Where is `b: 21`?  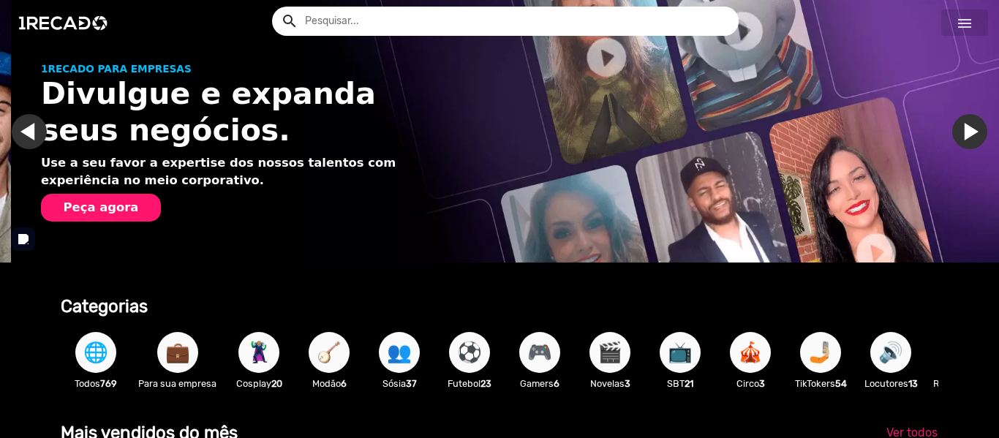
b: 21 is located at coordinates (689, 383).